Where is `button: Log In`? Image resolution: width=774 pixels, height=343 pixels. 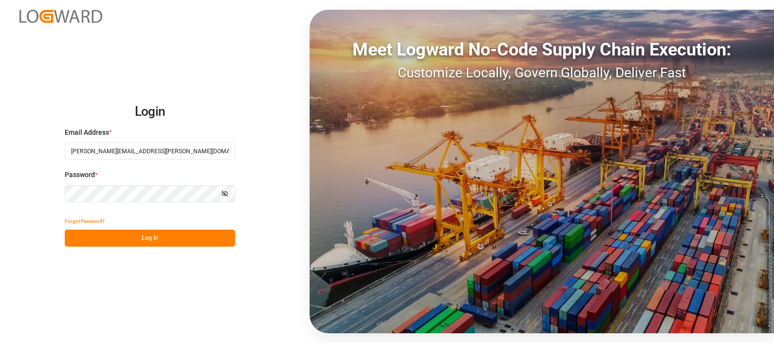 button: Log In is located at coordinates (150, 238).